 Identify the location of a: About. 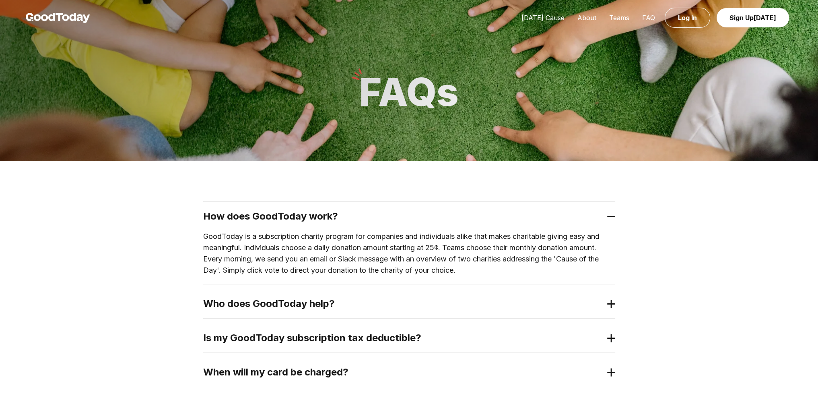
(587, 18).